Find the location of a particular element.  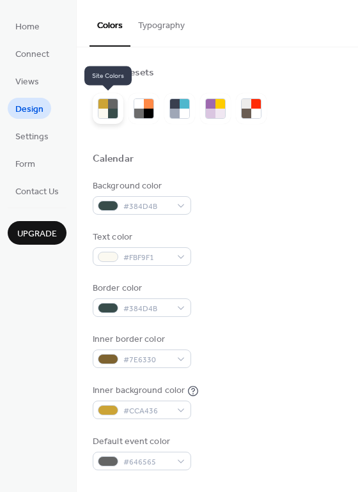

a: Home is located at coordinates (27, 26).